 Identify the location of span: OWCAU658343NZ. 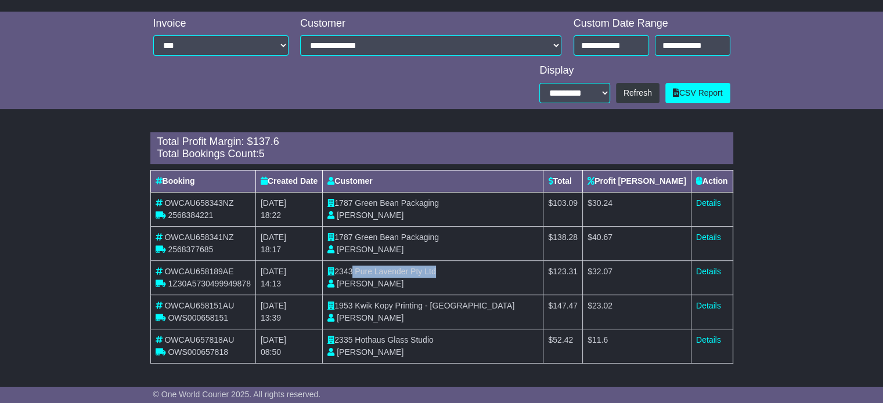
(199, 203).